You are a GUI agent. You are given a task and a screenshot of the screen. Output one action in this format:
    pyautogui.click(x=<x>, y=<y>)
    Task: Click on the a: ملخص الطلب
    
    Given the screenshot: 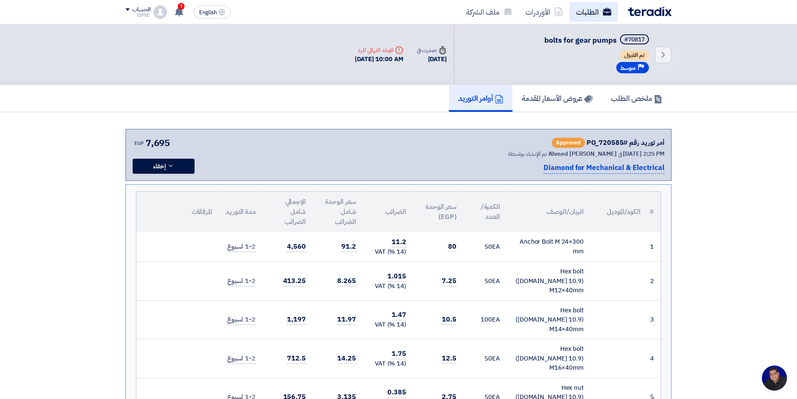 What is the action you would take?
    pyautogui.click(x=636, y=98)
    